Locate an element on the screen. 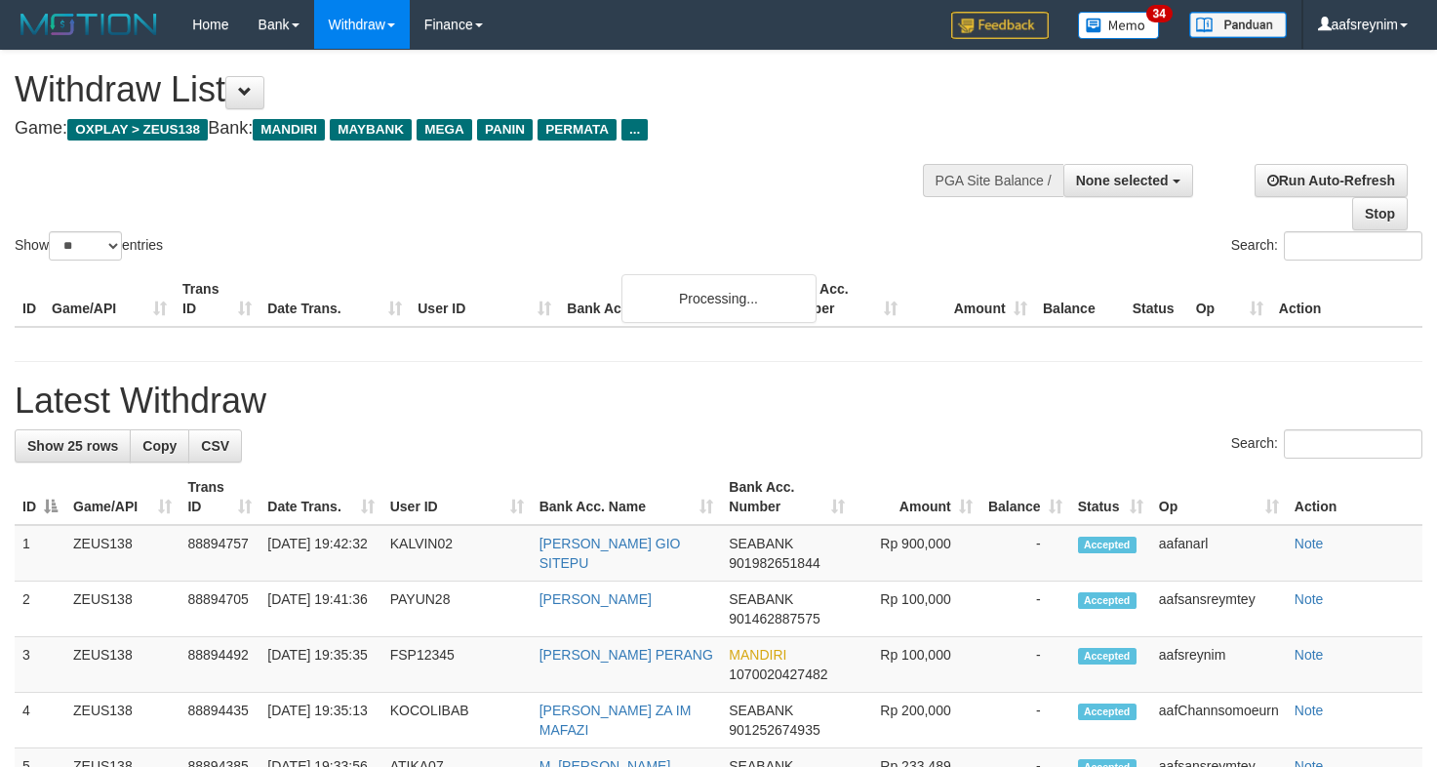 The image size is (1437, 767). span: Copy is located at coordinates (159, 446).